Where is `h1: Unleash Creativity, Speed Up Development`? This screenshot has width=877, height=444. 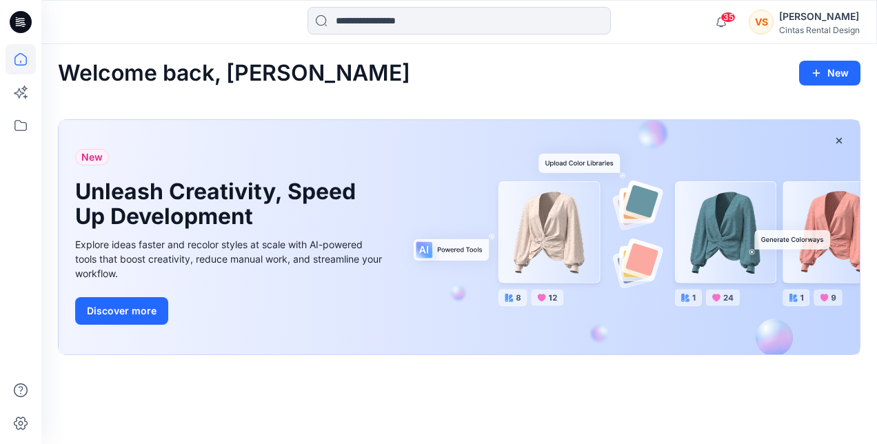 h1: Unleash Creativity, Speed Up Development is located at coordinates (220, 204).